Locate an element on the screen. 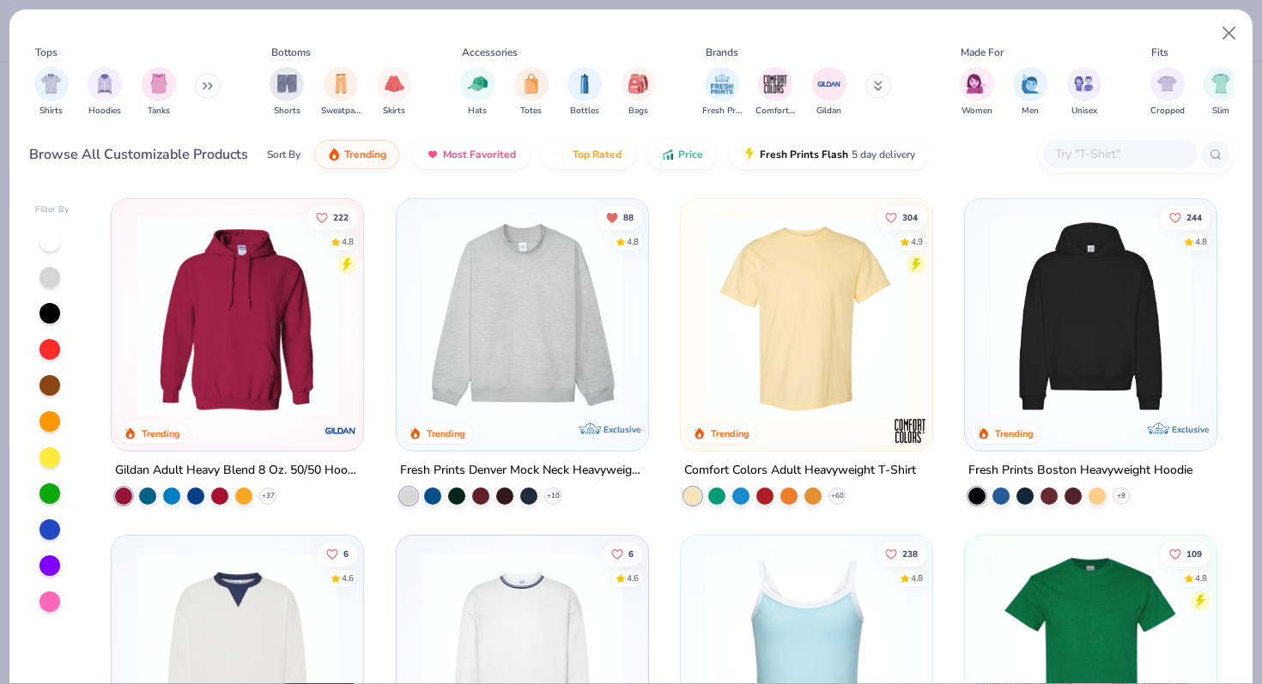  img: 029b8af0-80e6-406f-9fdc-fdf898547912 is located at coordinates (806, 316).